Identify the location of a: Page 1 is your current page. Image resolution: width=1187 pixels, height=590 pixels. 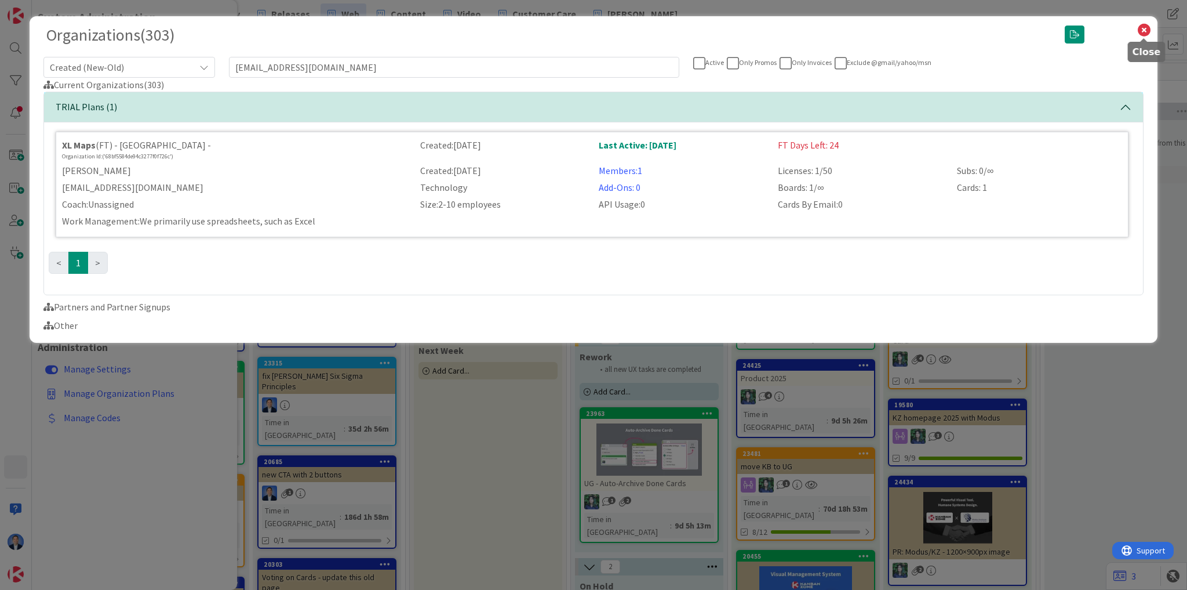
(78, 263).